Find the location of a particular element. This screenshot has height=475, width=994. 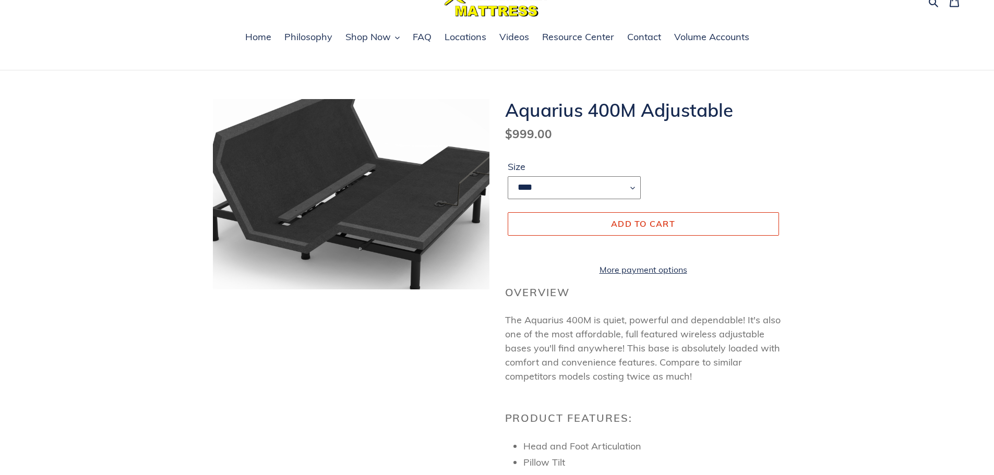

button: Shop Now is located at coordinates (373, 38).